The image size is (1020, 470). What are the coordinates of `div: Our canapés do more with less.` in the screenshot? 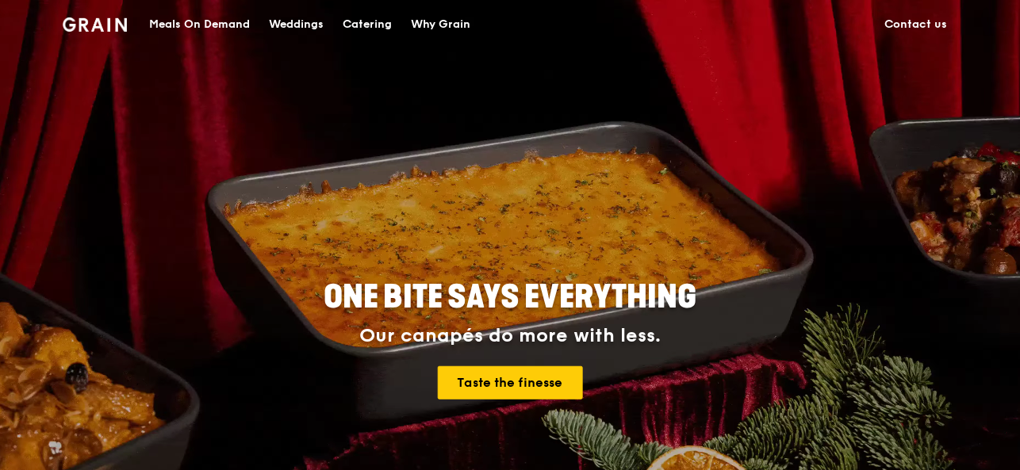 It's located at (510, 336).